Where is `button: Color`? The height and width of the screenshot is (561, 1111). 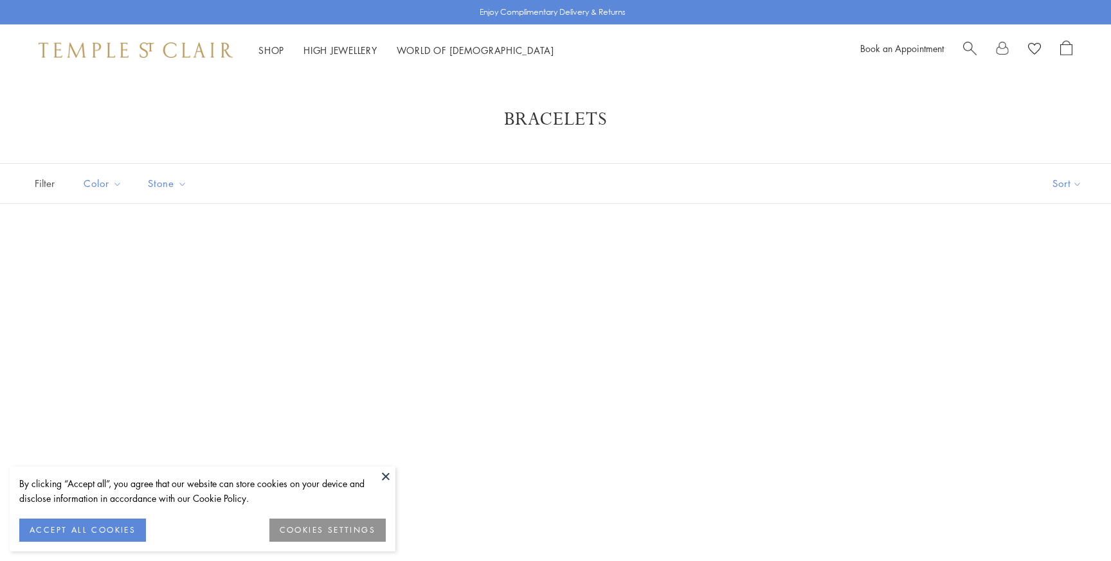
button: Color is located at coordinates (103, 183).